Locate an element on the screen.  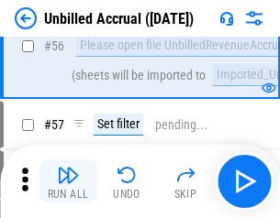
img: Undo is located at coordinates (126, 175).